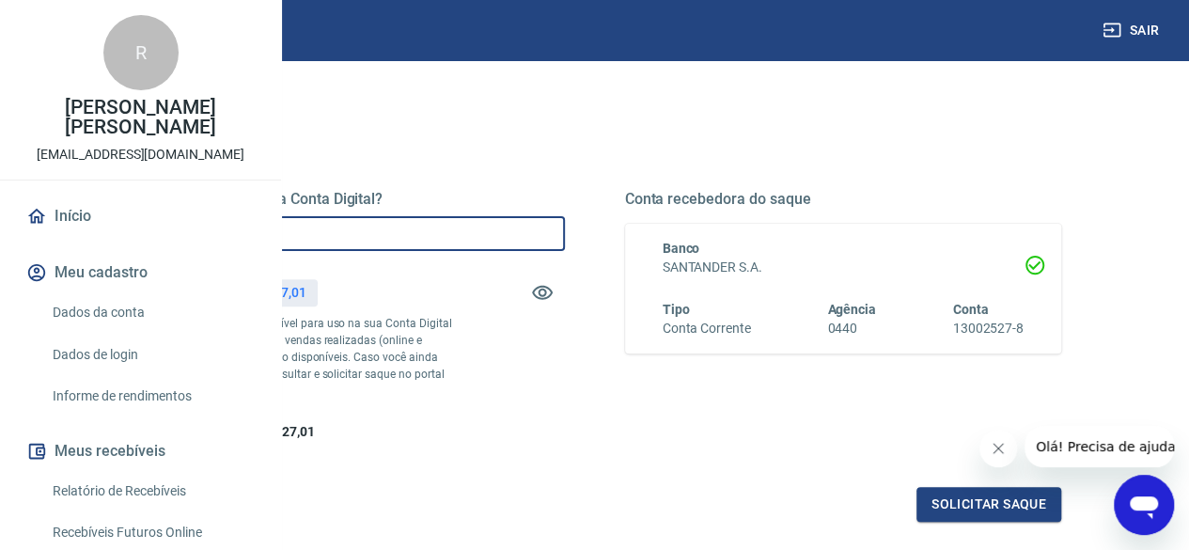 The image size is (1189, 550). What do you see at coordinates (676, 309) in the screenshot?
I see `span: Tipo` at bounding box center [676, 309].